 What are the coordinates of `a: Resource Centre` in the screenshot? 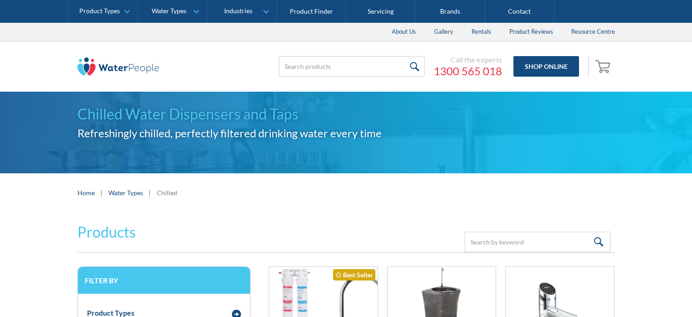 It's located at (593, 32).